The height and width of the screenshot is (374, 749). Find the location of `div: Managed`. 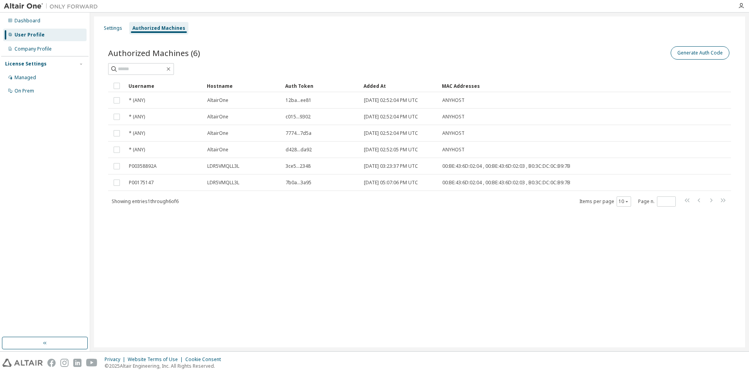

div: Managed is located at coordinates (25, 78).